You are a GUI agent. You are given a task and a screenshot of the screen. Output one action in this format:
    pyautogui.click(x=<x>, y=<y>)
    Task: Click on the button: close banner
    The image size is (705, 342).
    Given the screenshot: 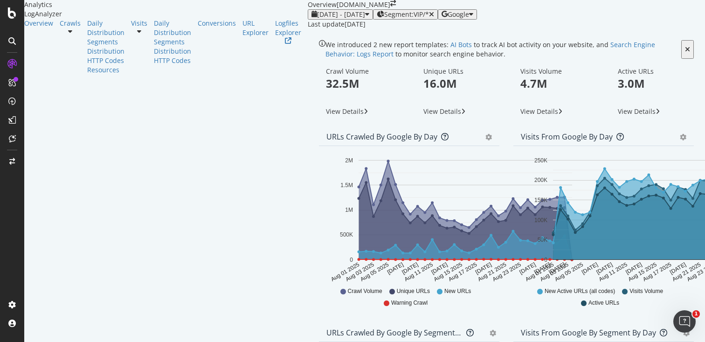 What is the action you would take?
    pyautogui.click(x=687, y=49)
    